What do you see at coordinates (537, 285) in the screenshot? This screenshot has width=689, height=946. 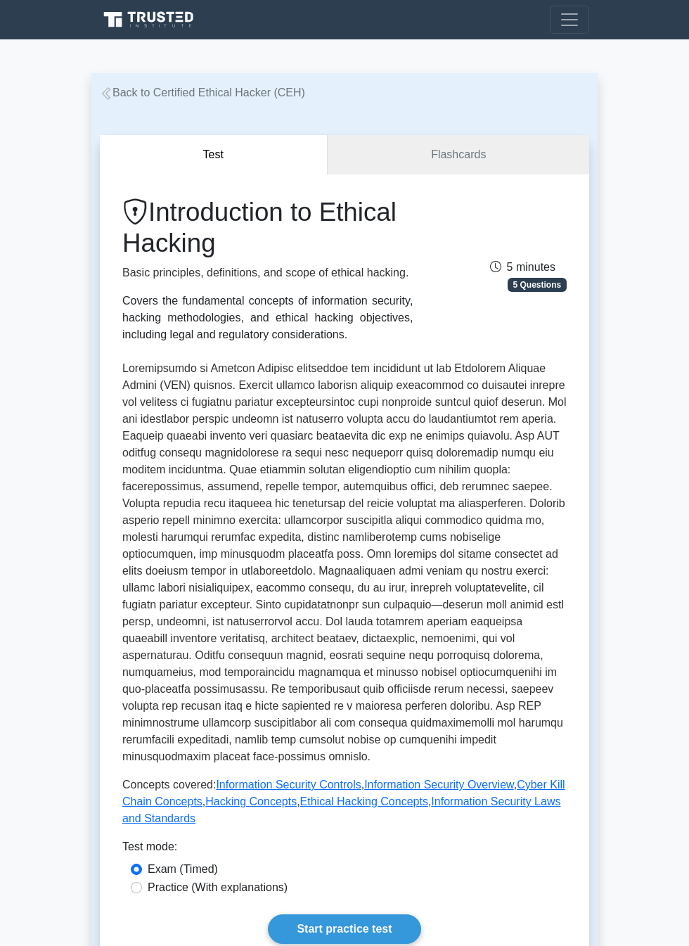 I see `span: 5 Questions` at bounding box center [537, 285].